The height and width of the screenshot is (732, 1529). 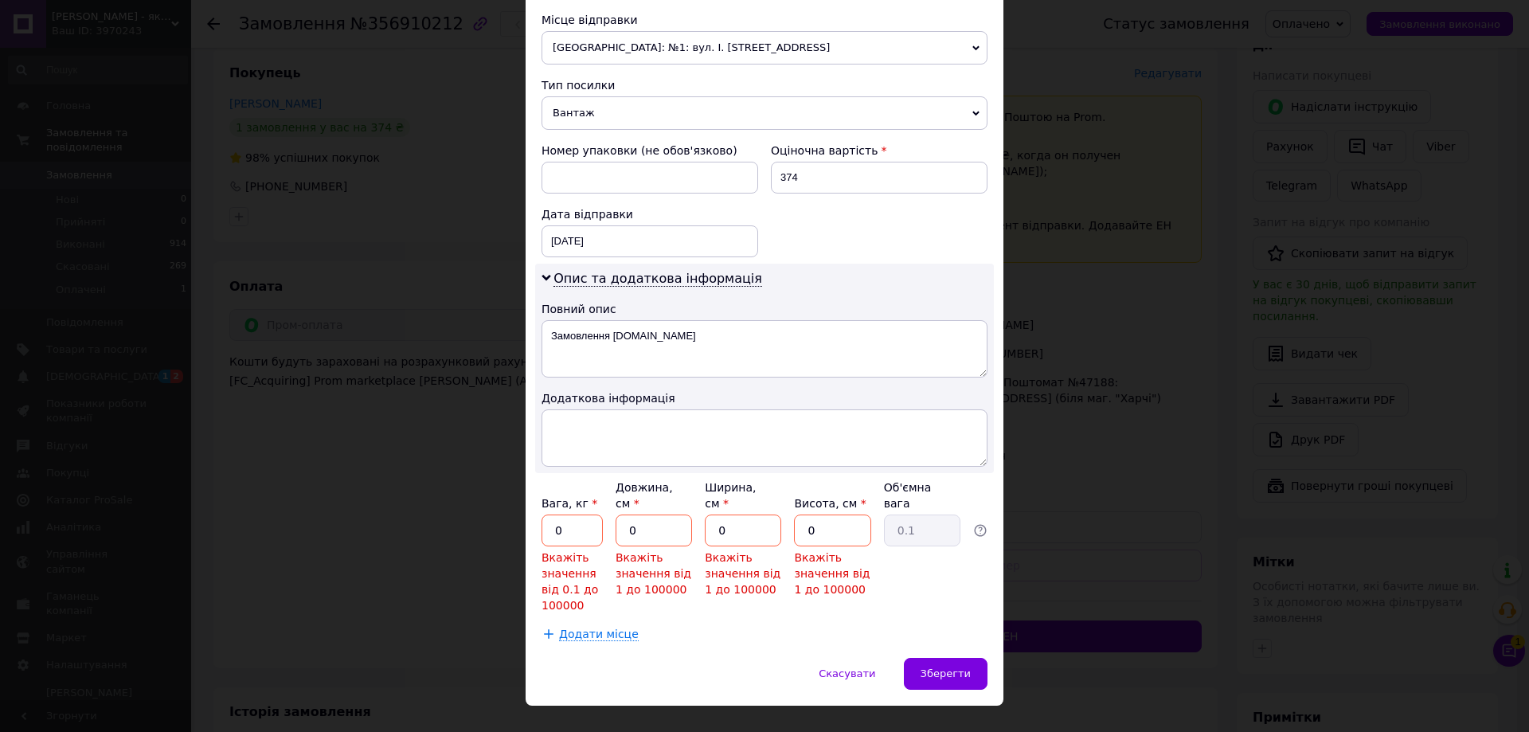 I want to click on span: Місце відправки, so click(x=589, y=20).